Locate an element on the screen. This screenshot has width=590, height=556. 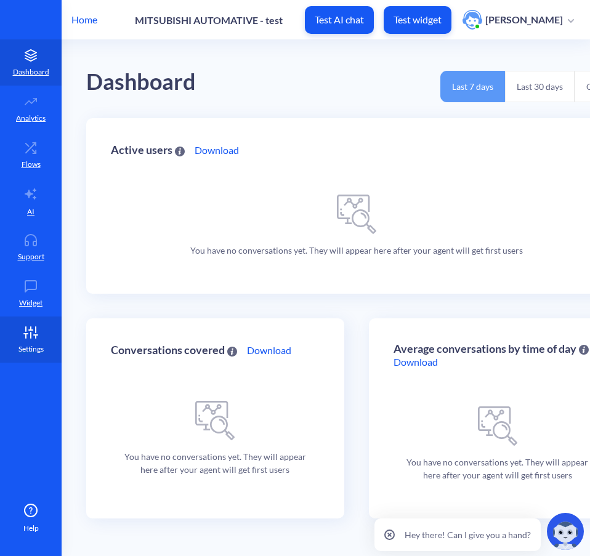
button: Test widget is located at coordinates (417, 20).